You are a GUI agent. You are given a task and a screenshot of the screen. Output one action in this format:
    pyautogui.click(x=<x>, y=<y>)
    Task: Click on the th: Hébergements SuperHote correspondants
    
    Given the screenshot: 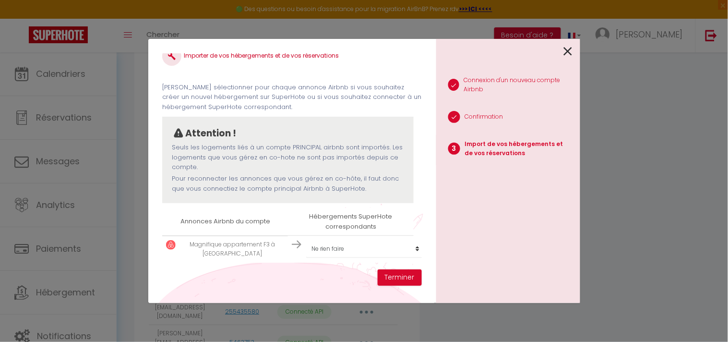 What is the action you would take?
    pyautogui.click(x=351, y=221)
    